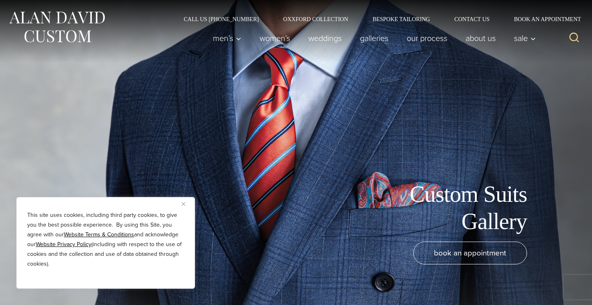 The height and width of the screenshot is (305, 592). I want to click on nav: Secondary Navigation, so click(378, 19).